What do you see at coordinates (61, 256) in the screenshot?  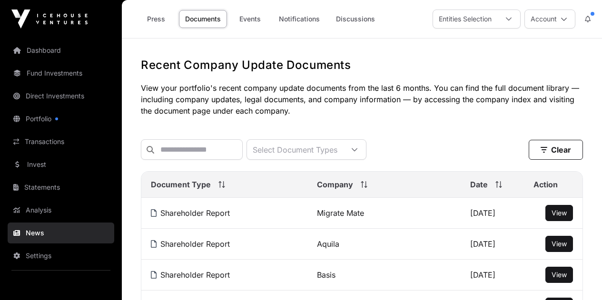 I see `a: Settings` at bounding box center [61, 256].